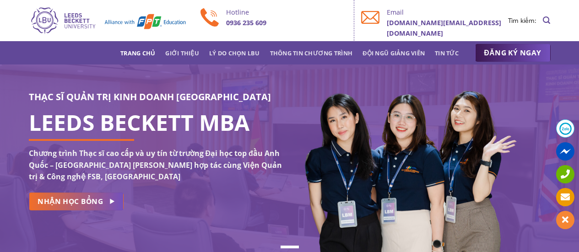 The height and width of the screenshot is (252, 579). Describe the element at coordinates (287, 12) in the screenshot. I see `p: Hotline` at that location.